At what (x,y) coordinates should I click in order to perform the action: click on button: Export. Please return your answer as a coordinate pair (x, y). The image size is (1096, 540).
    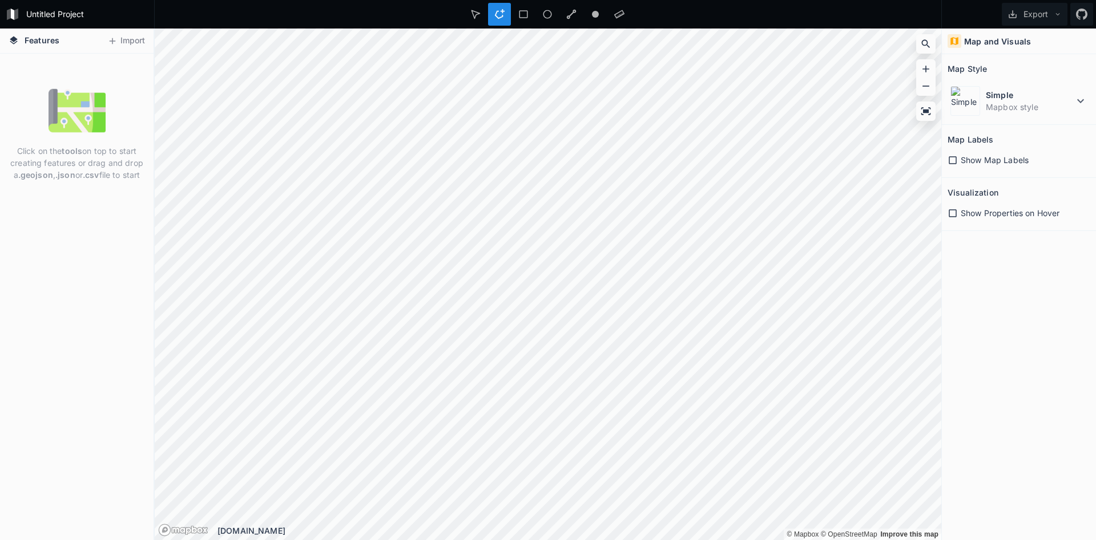
    Looking at the image, I should click on (1034, 14).